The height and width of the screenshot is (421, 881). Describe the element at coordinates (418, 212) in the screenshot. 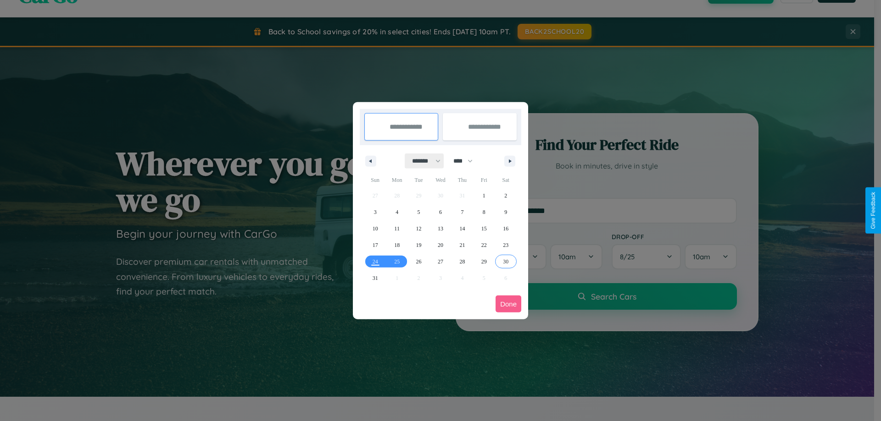

I see `button: 5` at that location.